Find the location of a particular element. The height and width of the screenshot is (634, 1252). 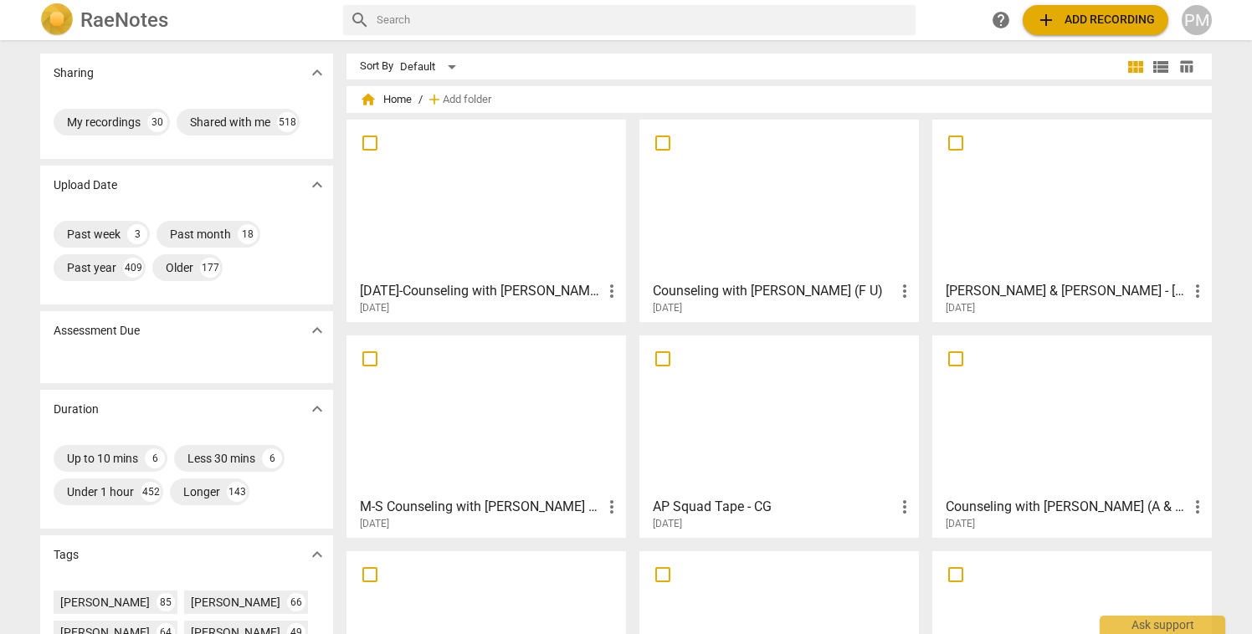

span: help is located at coordinates (1001, 20).